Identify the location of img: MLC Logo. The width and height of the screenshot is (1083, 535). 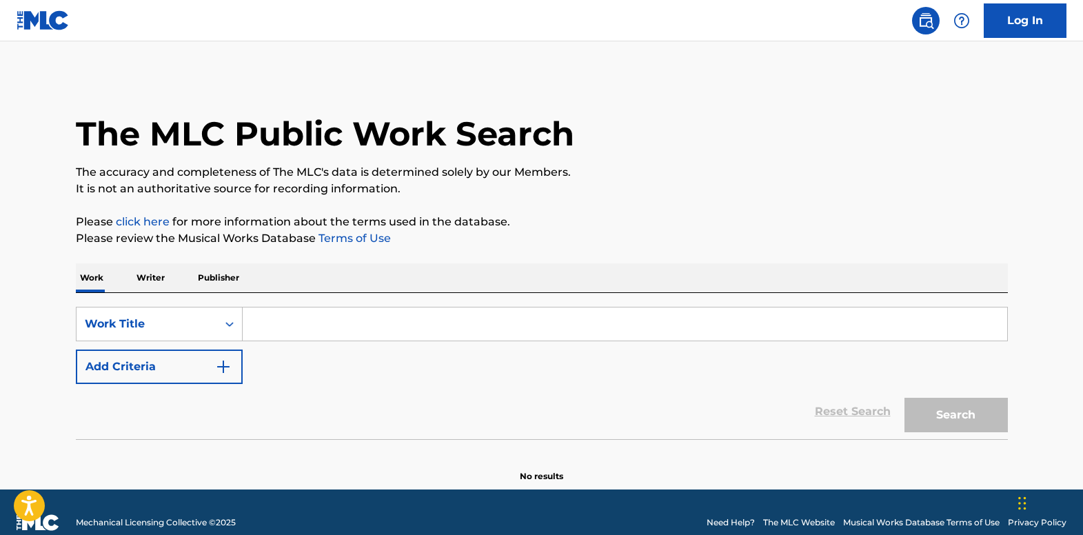
(43, 20).